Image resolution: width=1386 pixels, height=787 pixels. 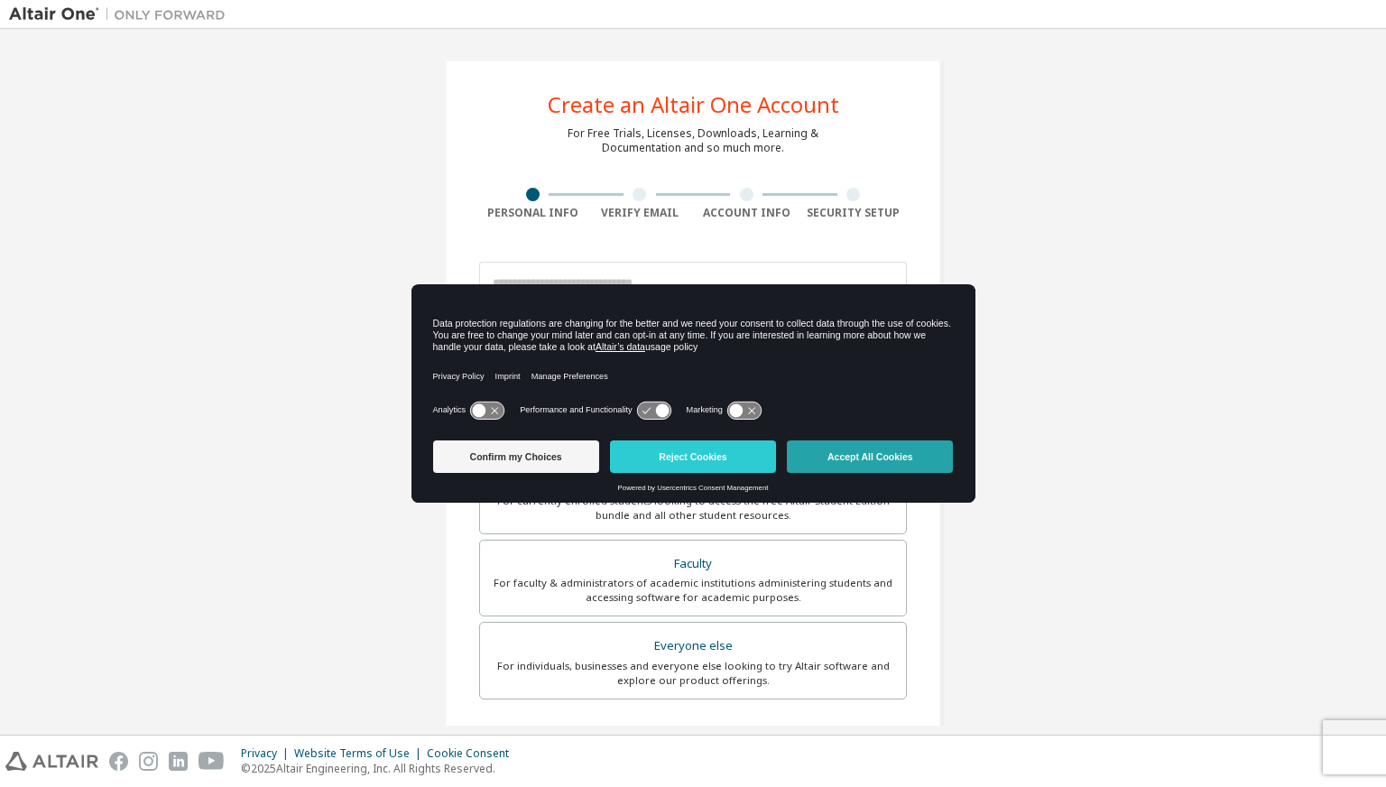 I want to click on div: Faculty, so click(x=693, y=564).